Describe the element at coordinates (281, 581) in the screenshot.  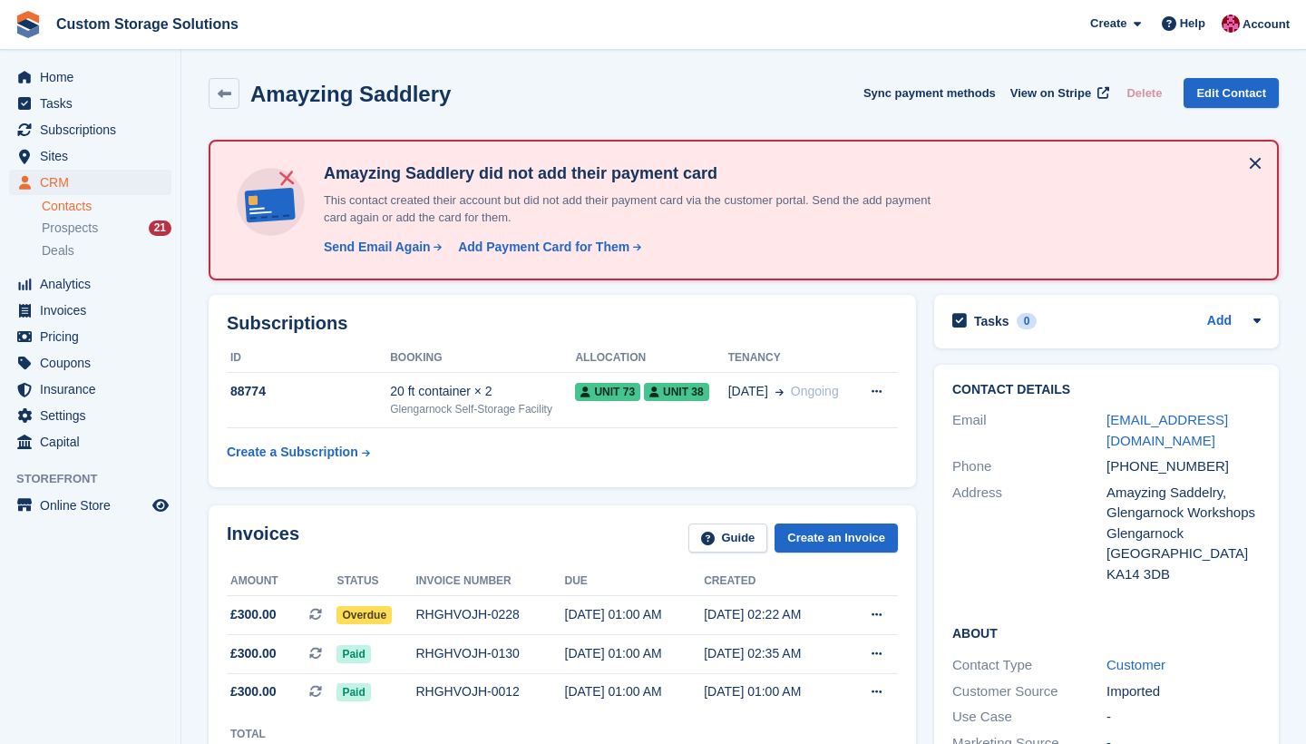
I see `th: Amount` at that location.